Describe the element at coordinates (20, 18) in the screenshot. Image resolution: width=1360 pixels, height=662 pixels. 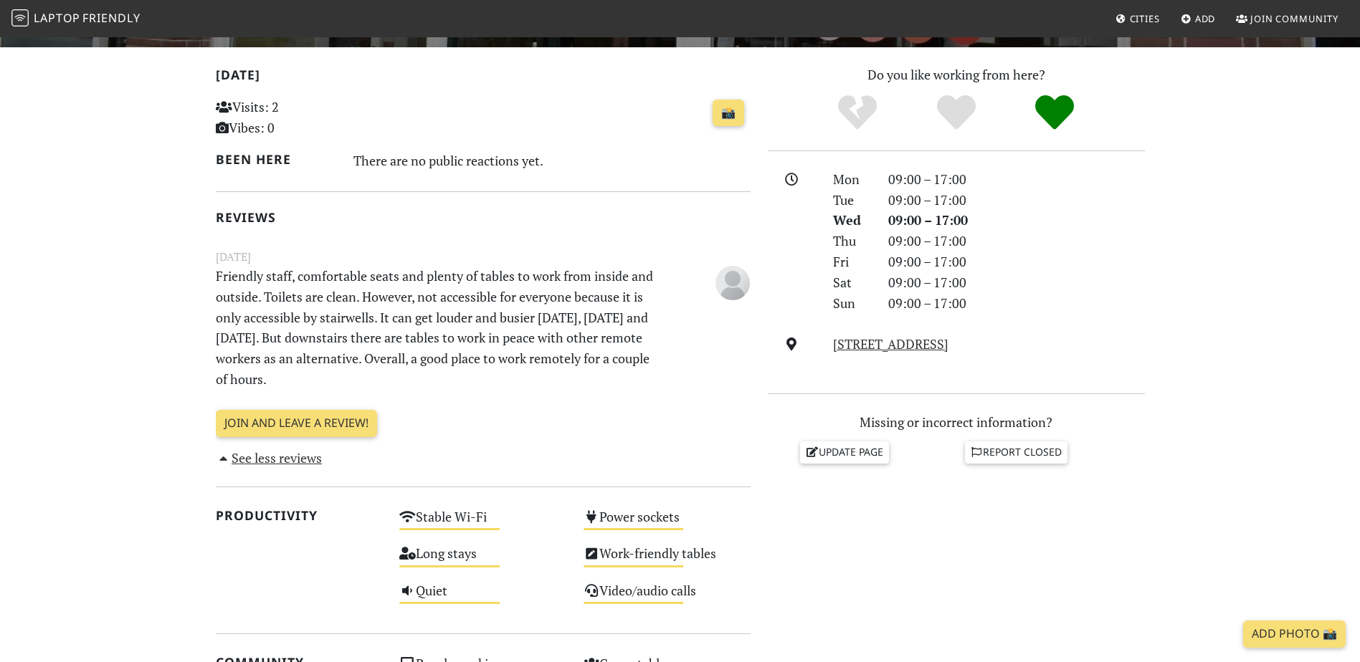
I see `img: LaptopFriendly` at that location.